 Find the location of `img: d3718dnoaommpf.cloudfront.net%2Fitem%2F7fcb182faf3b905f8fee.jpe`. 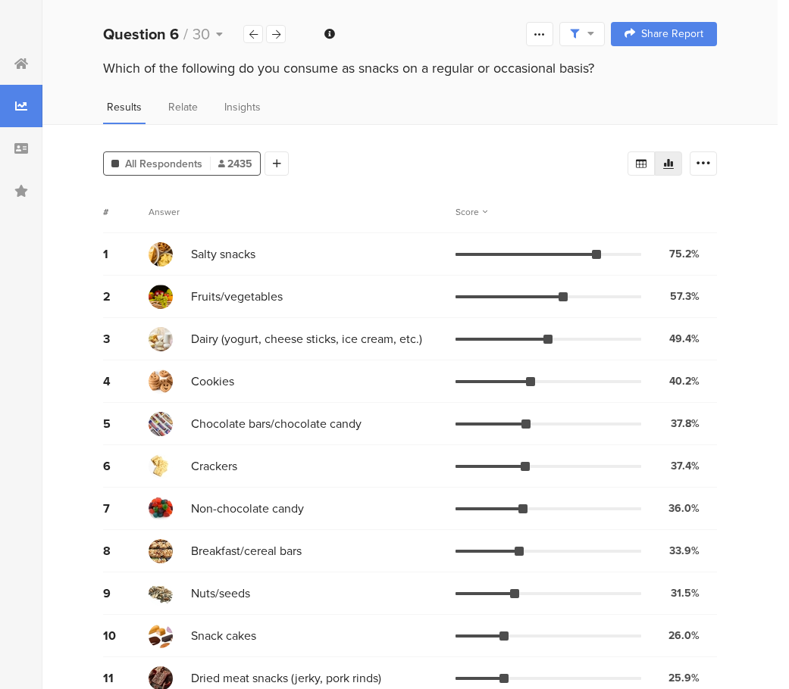

img: d3718dnoaommpf.cloudfront.net%2Fitem%2F7fcb182faf3b905f8fee.jpe is located at coordinates (161, 551).